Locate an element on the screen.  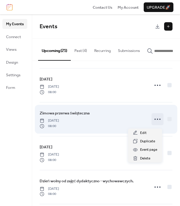
span: My Events is located at coordinates (15, 24).